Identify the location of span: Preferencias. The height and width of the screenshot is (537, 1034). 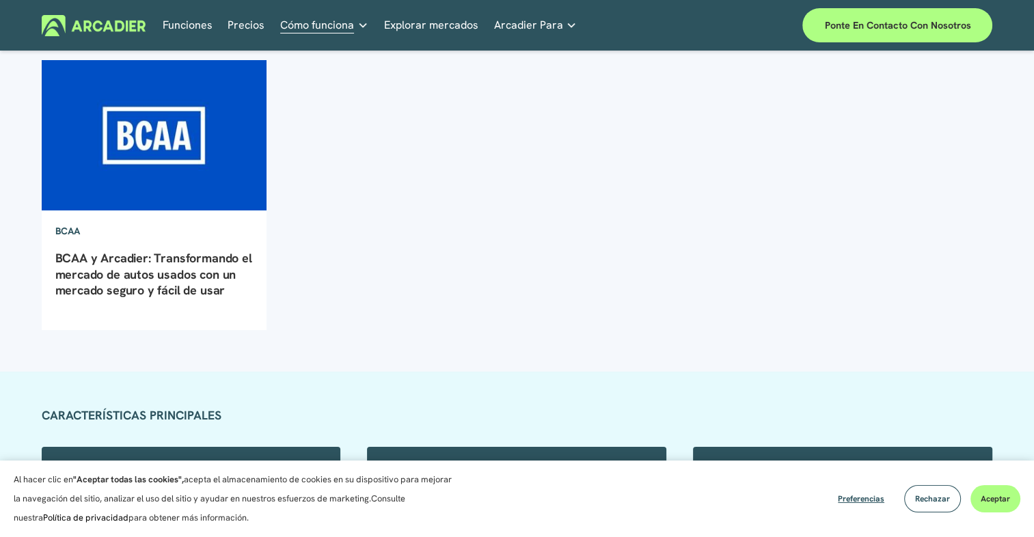
(861, 499).